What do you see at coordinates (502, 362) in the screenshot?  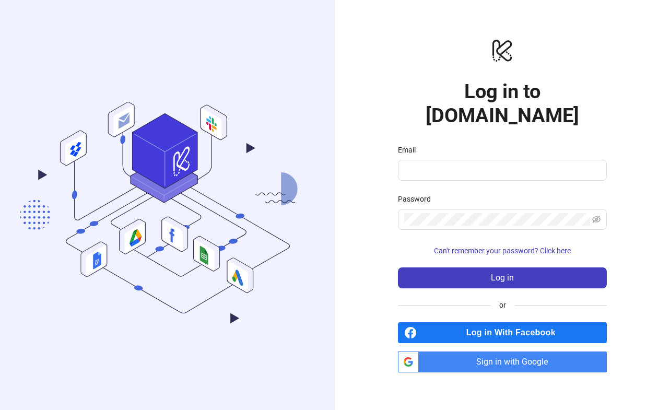 I see `a: Sign in with Google` at bounding box center [502, 362].